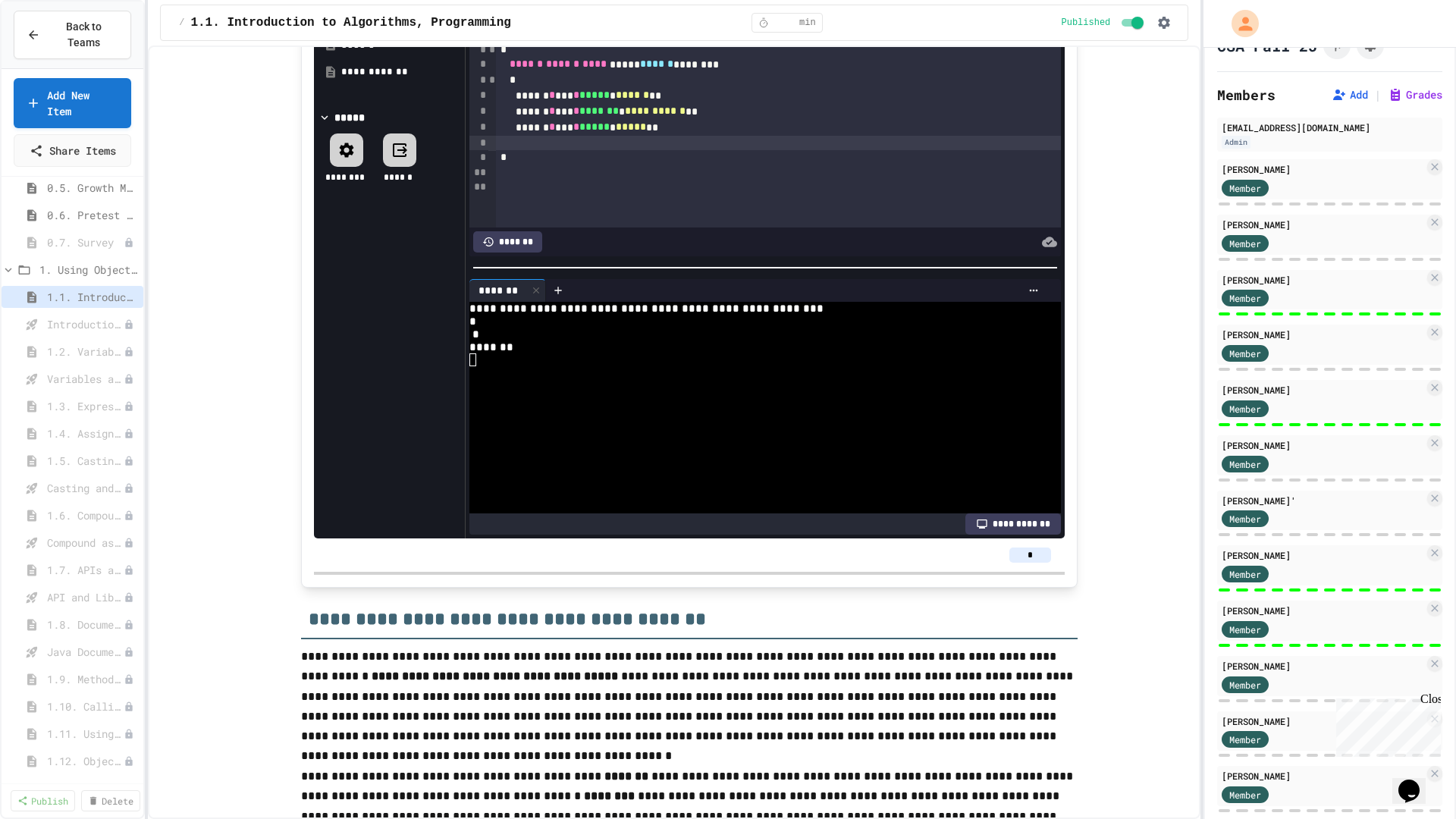  Describe the element at coordinates (91, 215) in the screenshot. I see `span: 0.6. Pretest for the AP CSA Exam` at that location.